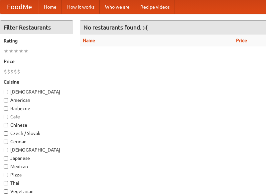 The image size is (266, 194). Describe the element at coordinates (37, 158) in the screenshot. I see `label: Japanese` at that location.